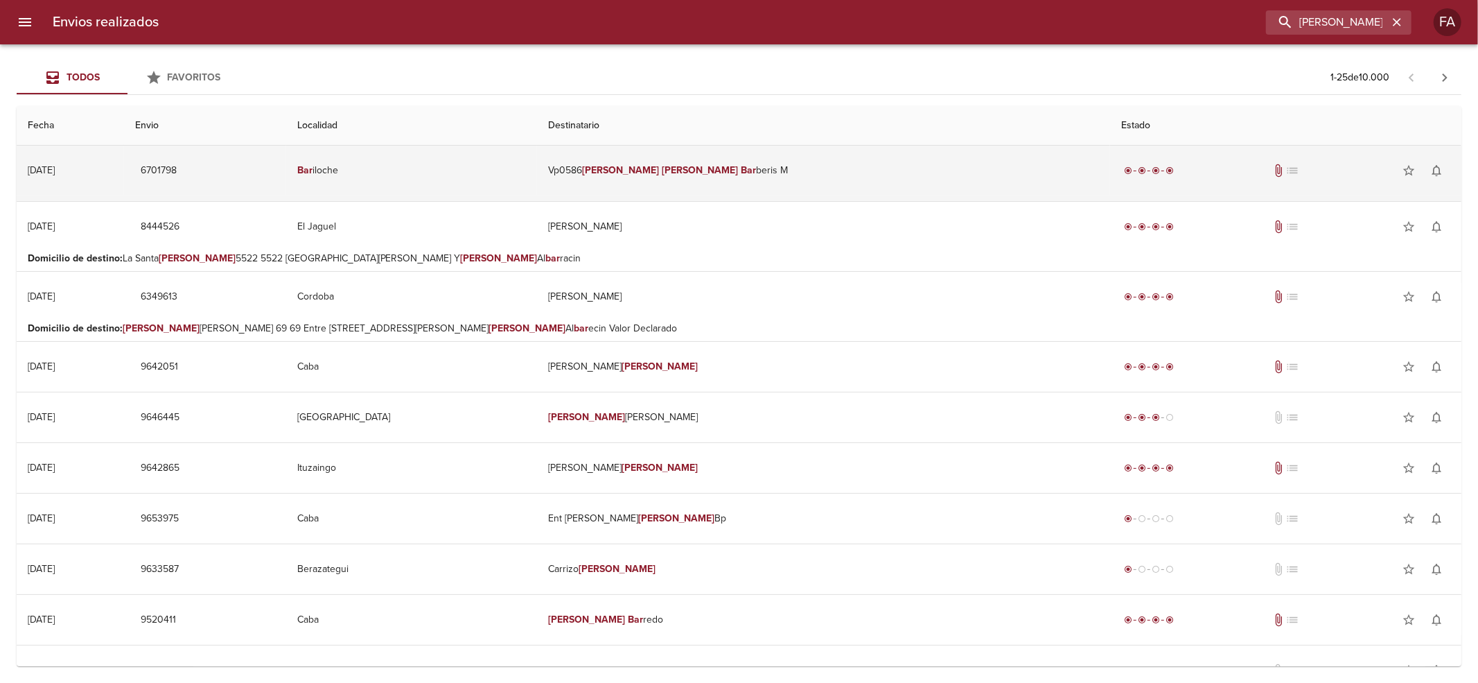 Image resolution: width=1478 pixels, height=683 pixels. Describe the element at coordinates (412, 620) in the screenshot. I see `td: Caba` at that location.